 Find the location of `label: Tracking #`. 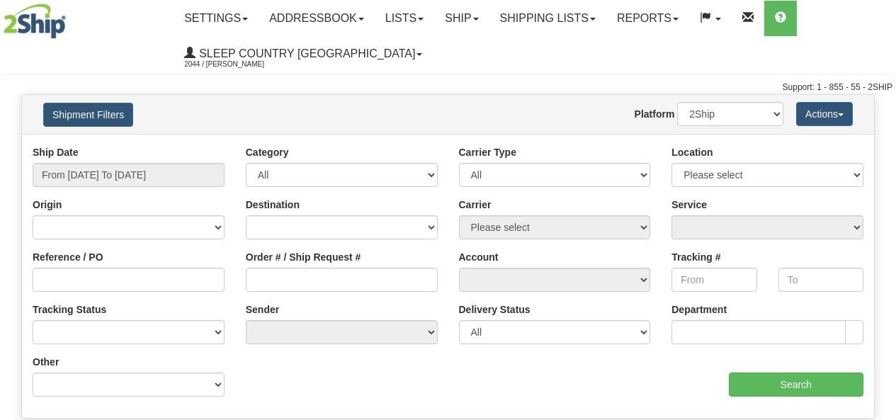

label: Tracking # is located at coordinates (696, 257).